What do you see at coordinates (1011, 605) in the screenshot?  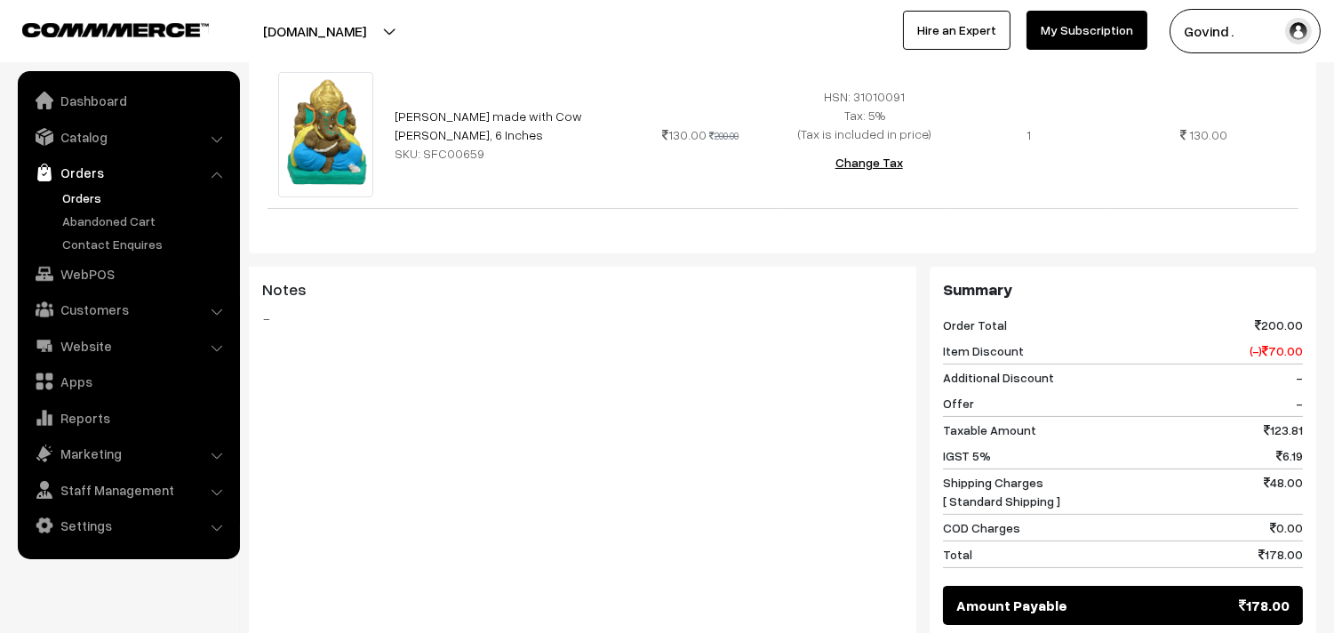 I see `span: Amount Payable` at bounding box center [1011, 605].